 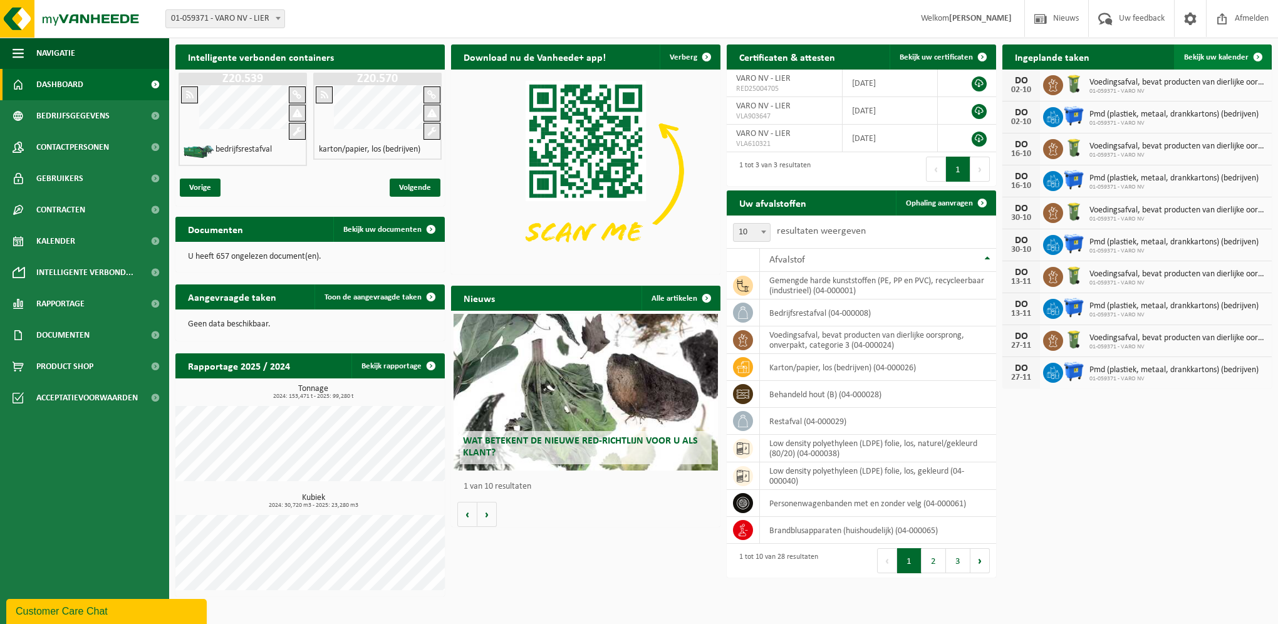 I want to click on span: Gebruikers, so click(x=60, y=179).